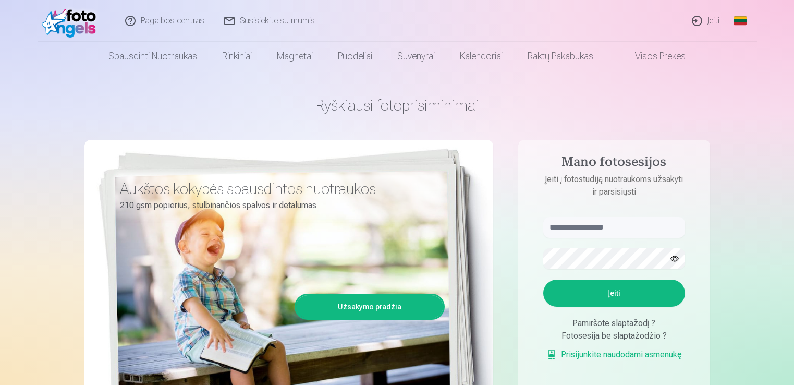 The image size is (794, 385). Describe the element at coordinates (614, 293) in the screenshot. I see `button: Įeiti` at that location.